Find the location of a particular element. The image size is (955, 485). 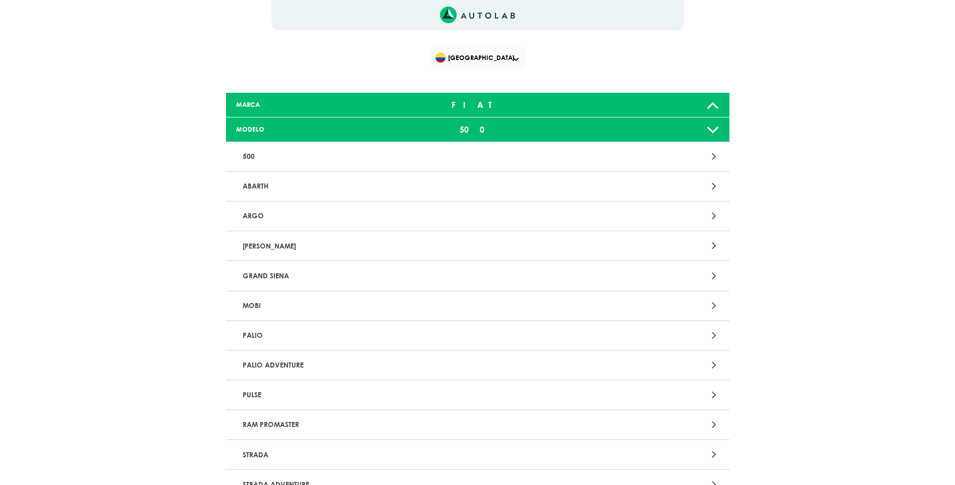

p: 500 is located at coordinates (395, 156).